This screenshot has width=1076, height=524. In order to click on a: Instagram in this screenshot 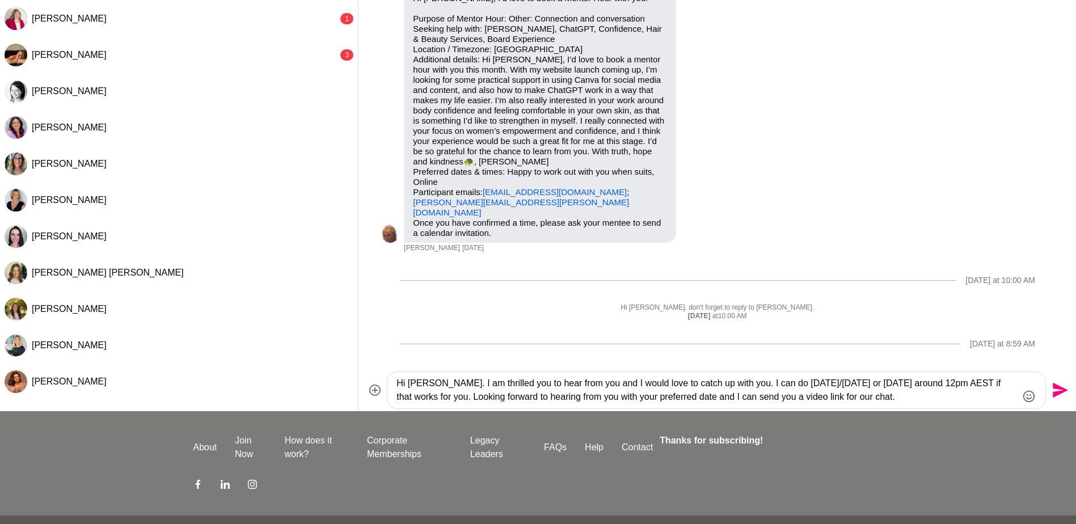, I will do `click(252, 486)`.